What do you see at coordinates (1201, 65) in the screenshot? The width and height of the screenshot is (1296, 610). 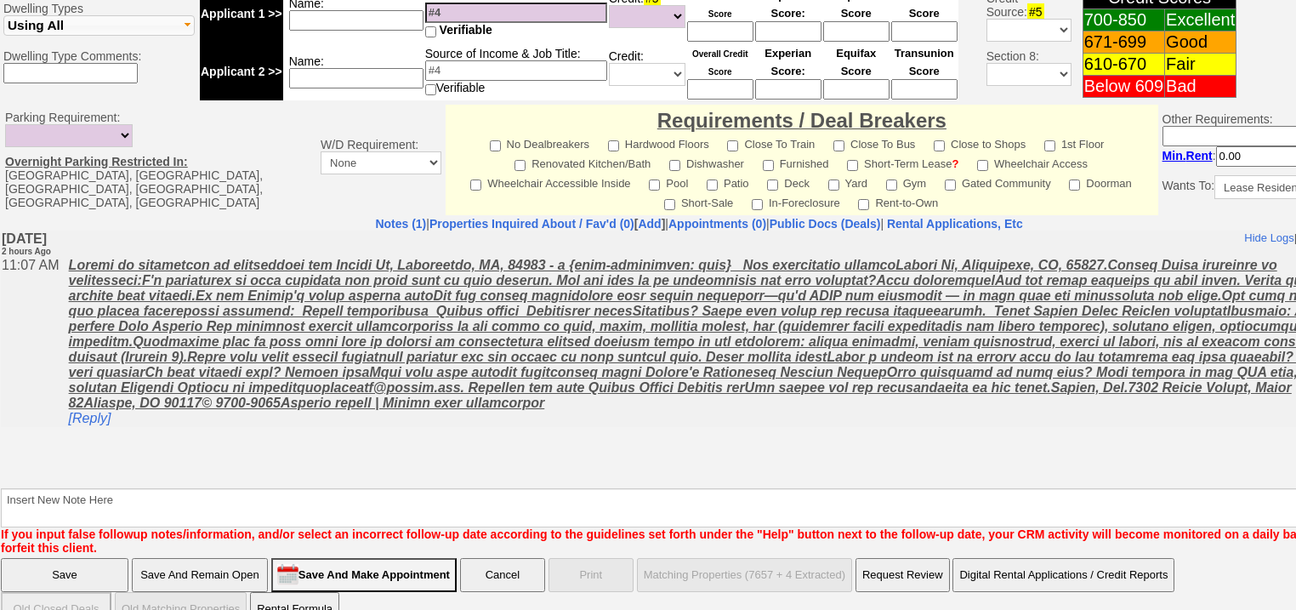 I see `td: Fair` at bounding box center [1201, 65].